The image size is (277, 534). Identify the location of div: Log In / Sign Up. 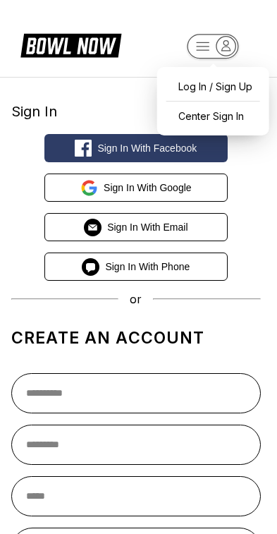
(213, 86).